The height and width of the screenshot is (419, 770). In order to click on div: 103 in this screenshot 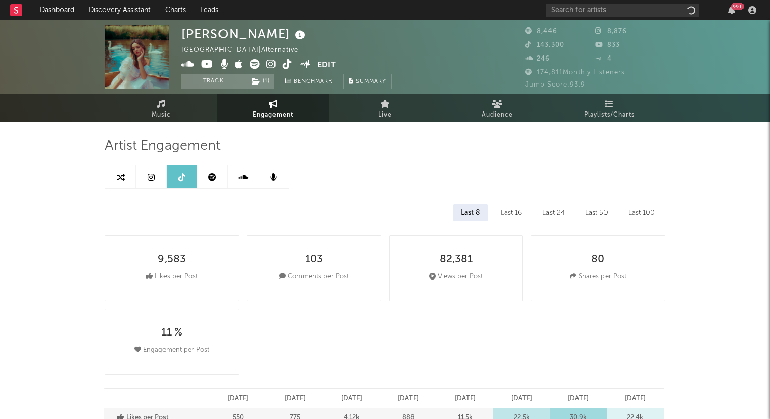, I will do `click(314, 260)`.